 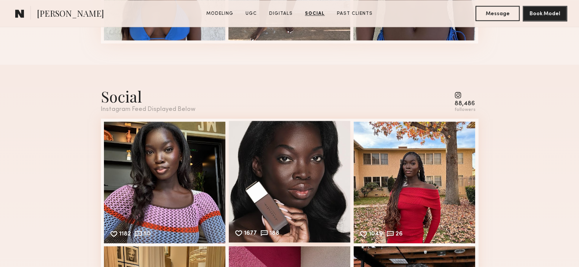 I want to click on div: 50, so click(x=147, y=235).